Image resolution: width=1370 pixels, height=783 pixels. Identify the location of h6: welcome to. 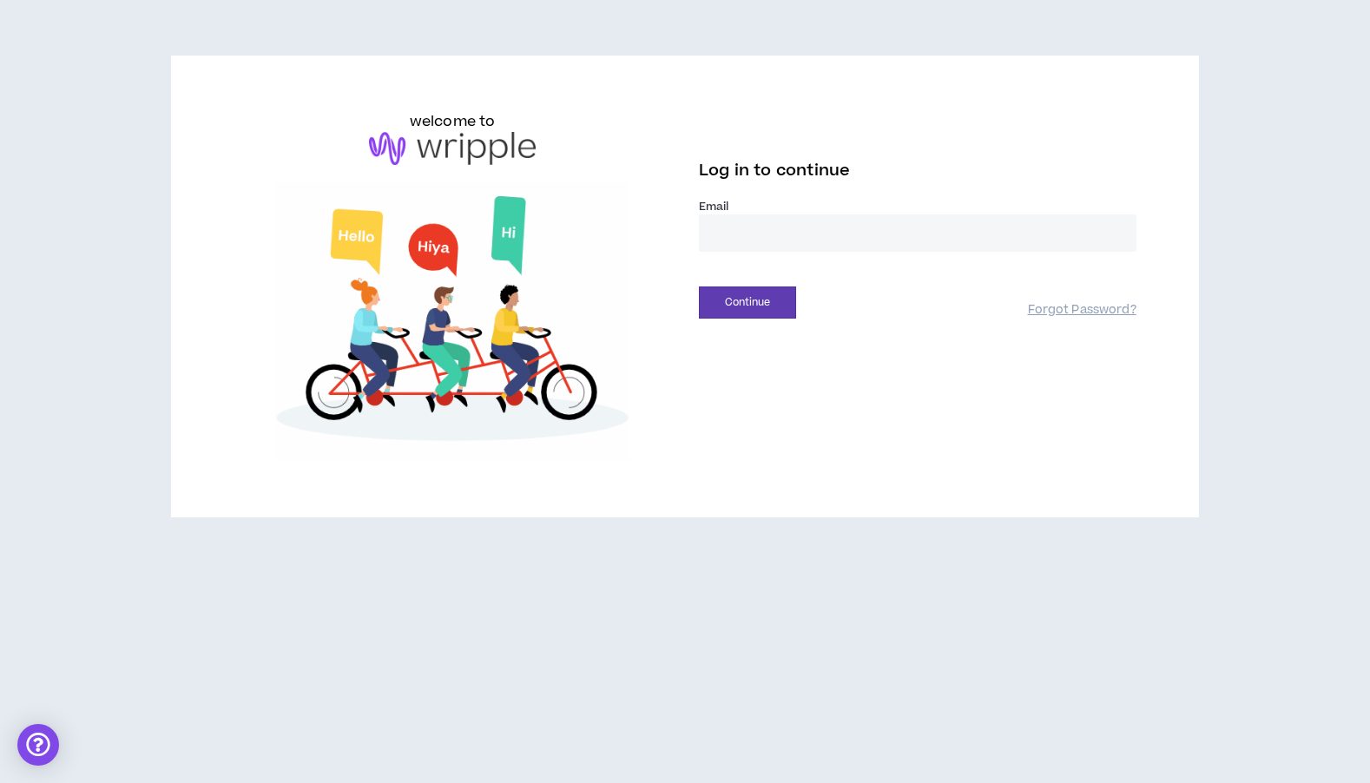
(452, 122).